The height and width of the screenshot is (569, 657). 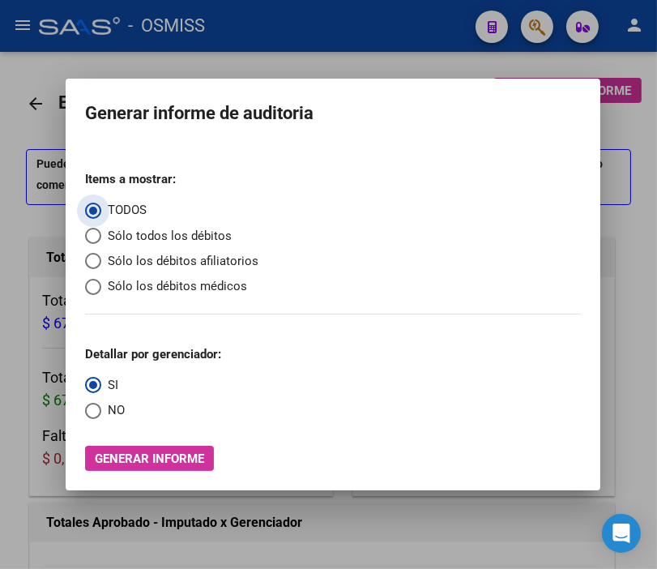 What do you see at coordinates (622, 533) in the screenshot?
I see `div: Open Intercom Messenger` at bounding box center [622, 533].